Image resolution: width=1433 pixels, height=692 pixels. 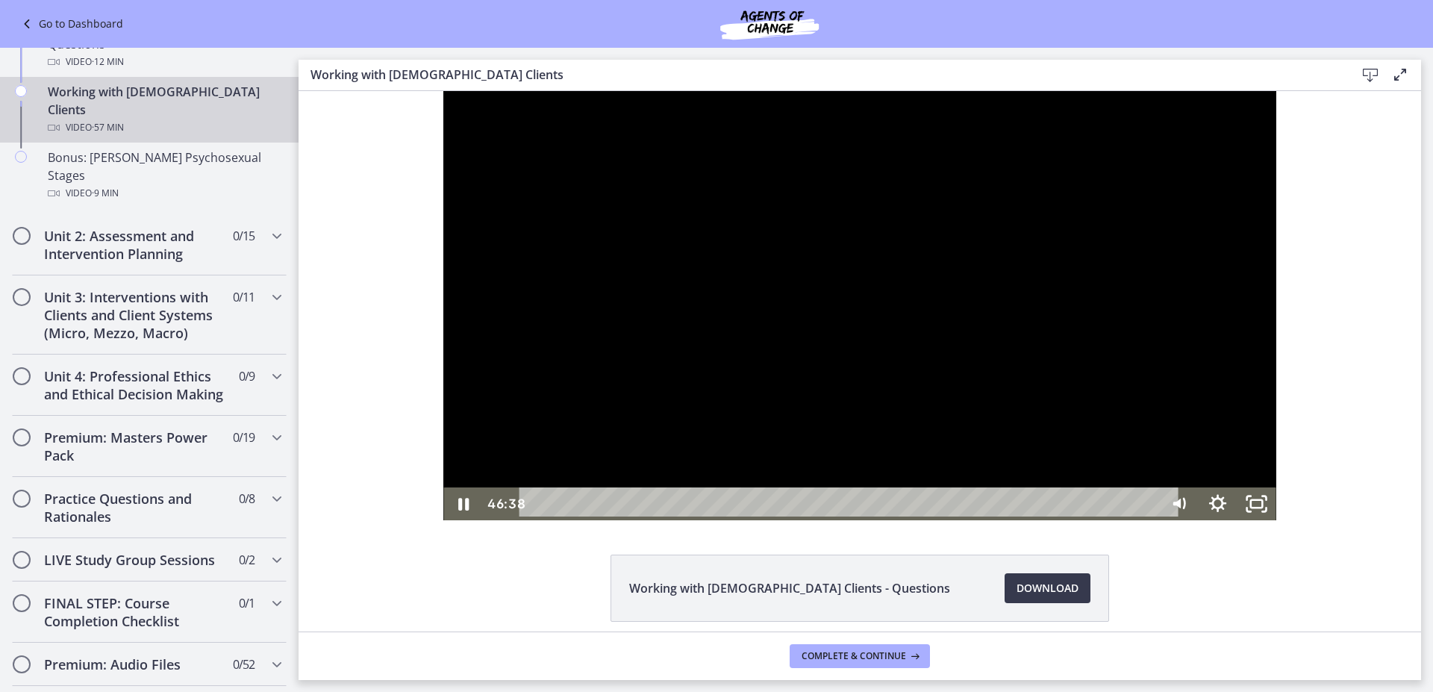 I want to click on span: 0 / 8, so click(x=246, y=499).